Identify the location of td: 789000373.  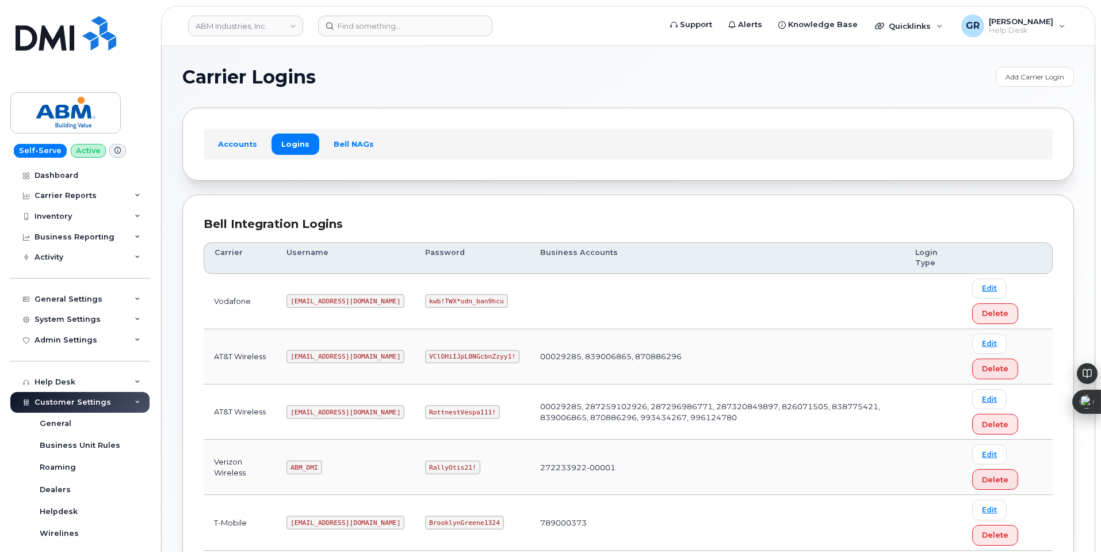
(717, 522).